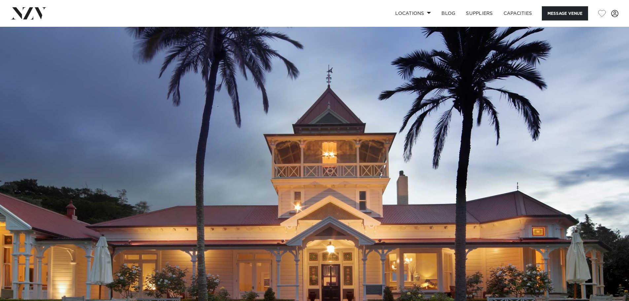  What do you see at coordinates (518, 13) in the screenshot?
I see `a: Capacities` at bounding box center [518, 13].